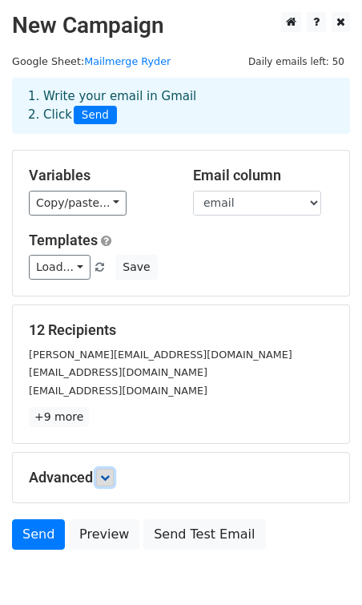 The height and width of the screenshot is (605, 362). What do you see at coordinates (181, 106) in the screenshot?
I see `div: 1. Write your email in Gmail 2. Click` at bounding box center [181, 106].